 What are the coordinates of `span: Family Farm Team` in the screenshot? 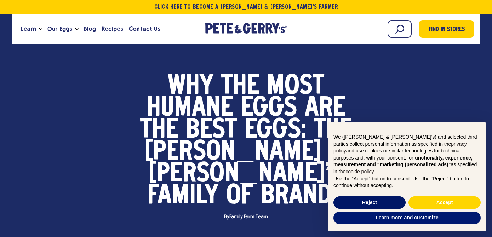 It's located at (248, 217).